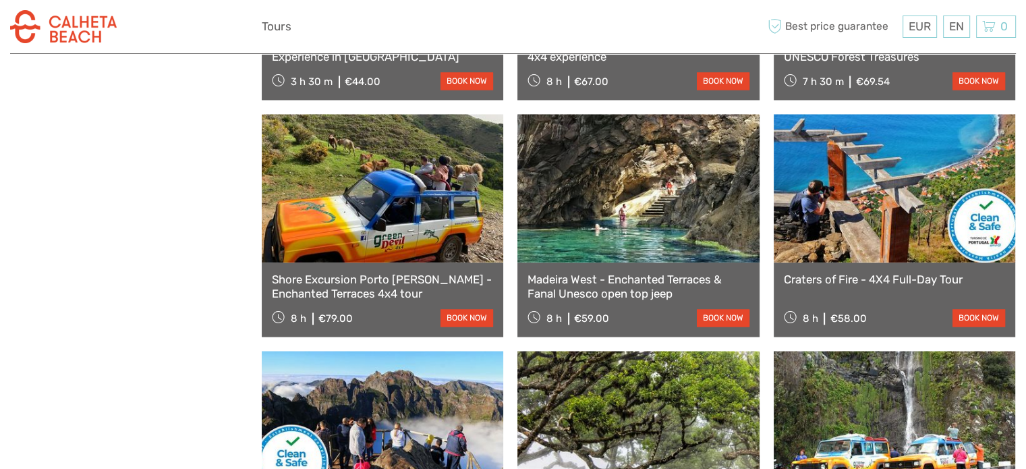 The image size is (1026, 469). I want to click on div: €44.00, so click(362, 82).